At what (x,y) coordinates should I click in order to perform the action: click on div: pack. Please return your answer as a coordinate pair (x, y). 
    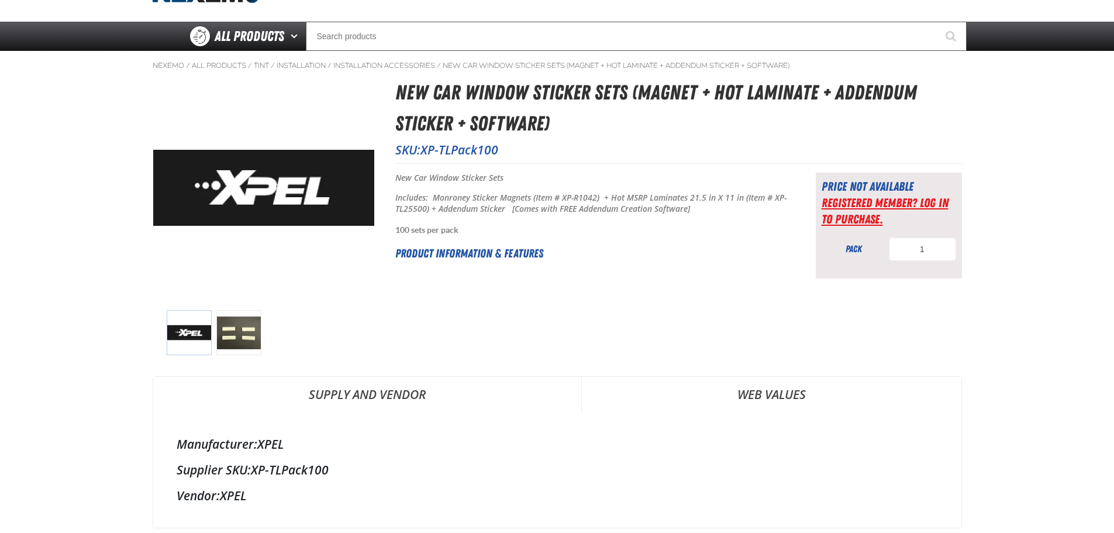
    Looking at the image, I should click on (854, 249).